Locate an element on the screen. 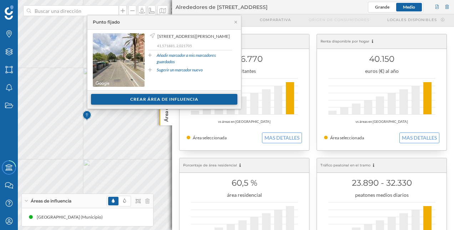  h1: 23.890 - 32.330 is located at coordinates (382, 183).